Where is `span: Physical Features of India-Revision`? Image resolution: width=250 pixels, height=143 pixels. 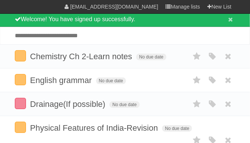 span: Physical Features of India-Revision is located at coordinates (95, 127).